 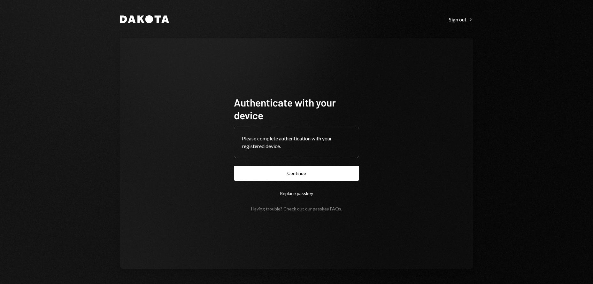 I want to click on div: Having trouble? Check out our ., so click(x=297, y=208).